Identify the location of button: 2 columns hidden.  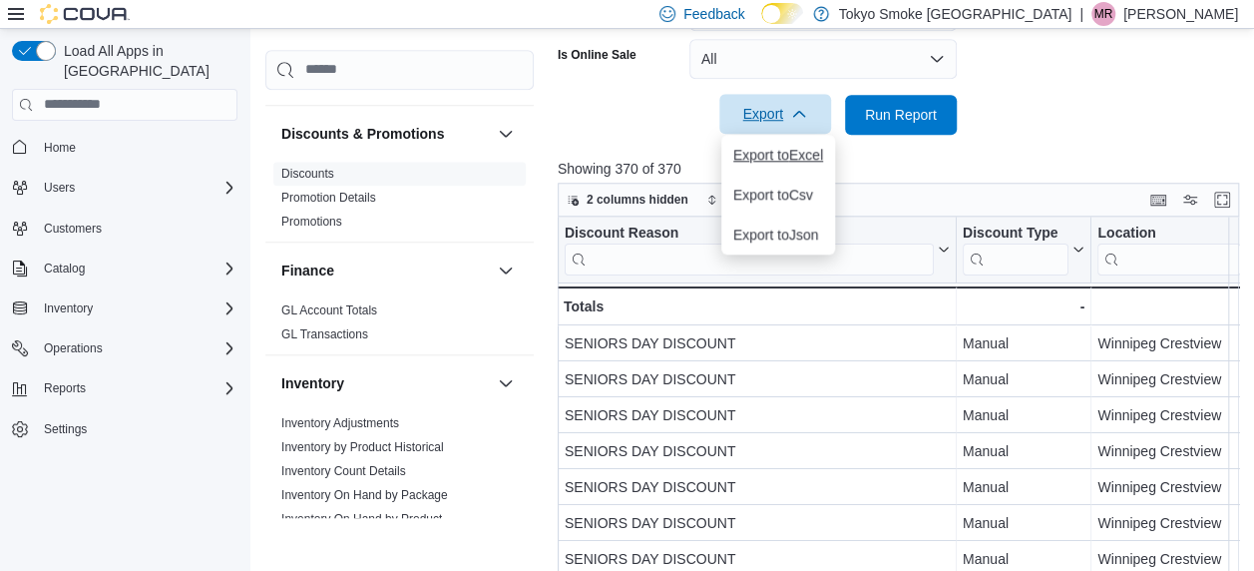
(628, 200).